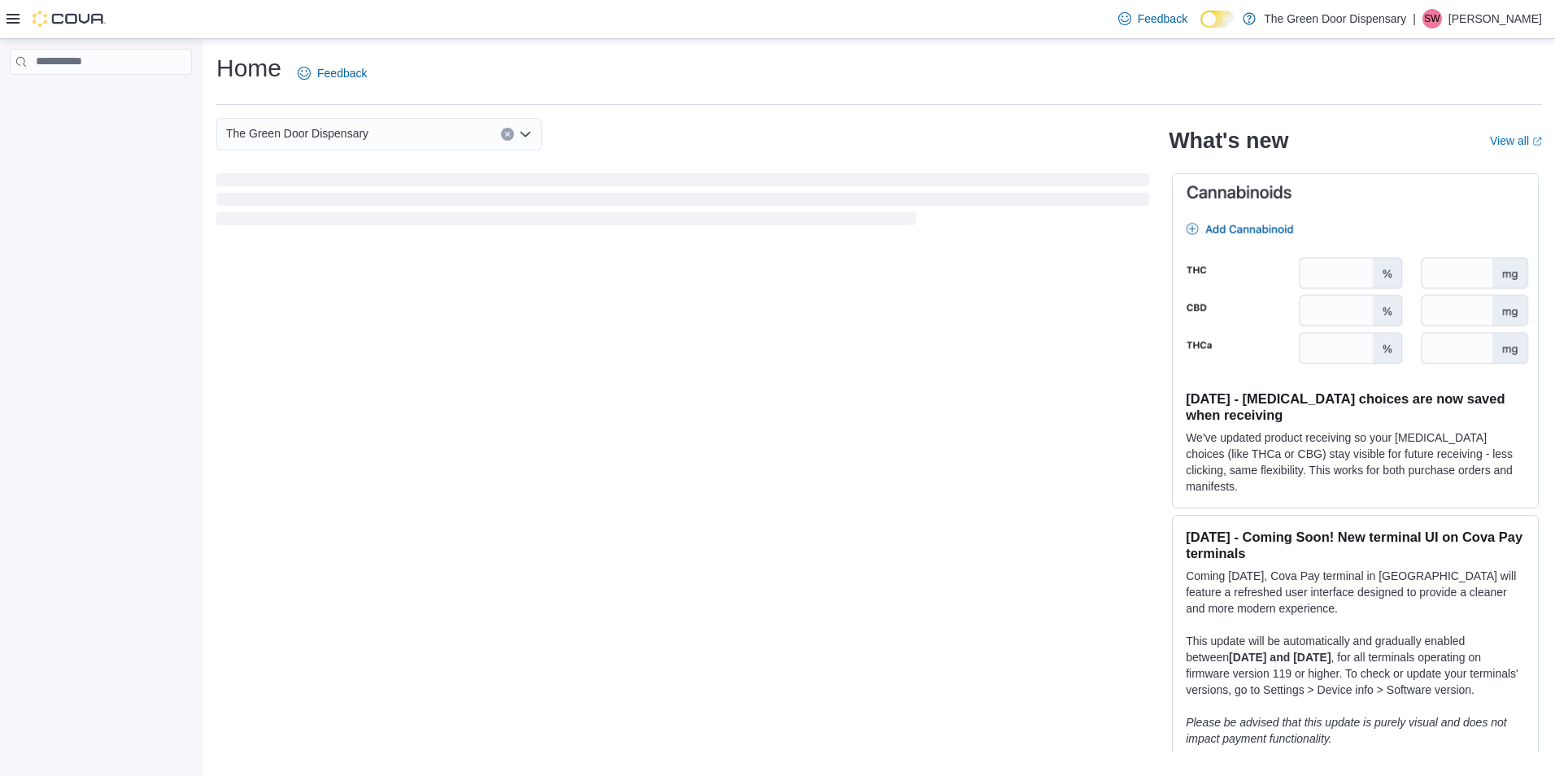  Describe the element at coordinates (683, 203) in the screenshot. I see `span: Loading` at that location.